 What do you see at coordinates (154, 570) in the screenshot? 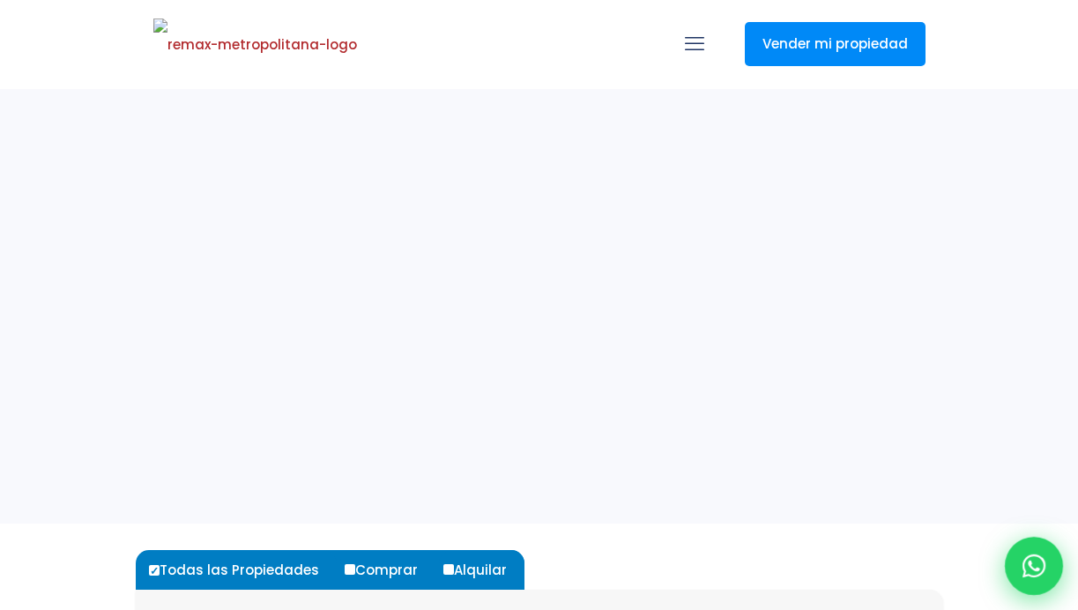
I see `input: Todas las Propiedades` at bounding box center [154, 570].